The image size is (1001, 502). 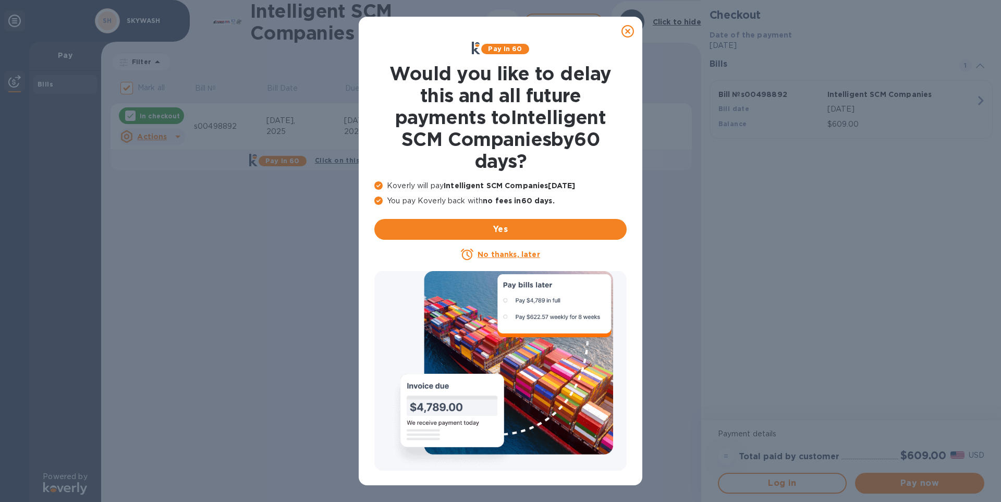 What do you see at coordinates (504, 48) in the screenshot?
I see `b: Pay in 60` at bounding box center [504, 48].